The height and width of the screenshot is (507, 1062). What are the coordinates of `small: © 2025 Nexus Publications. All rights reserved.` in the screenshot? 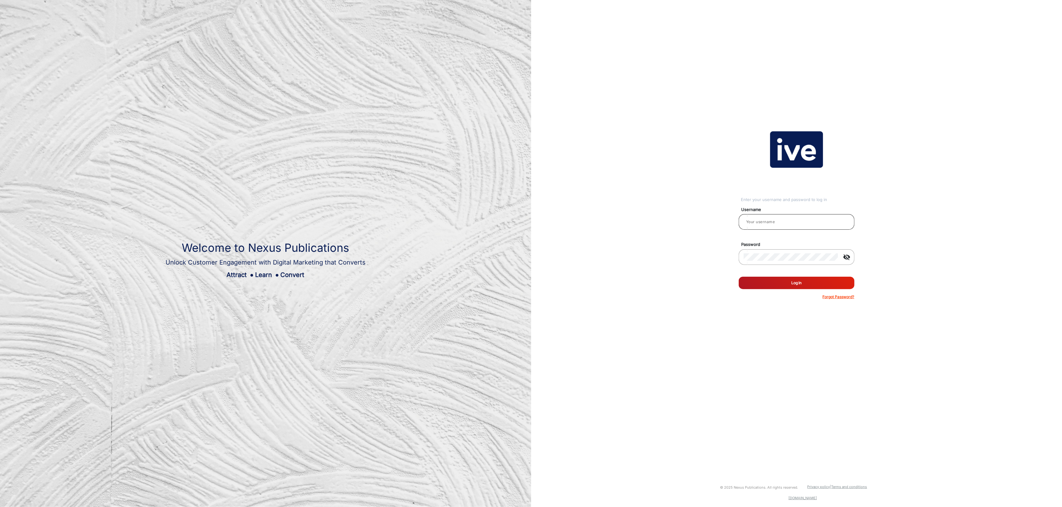 It's located at (759, 487).